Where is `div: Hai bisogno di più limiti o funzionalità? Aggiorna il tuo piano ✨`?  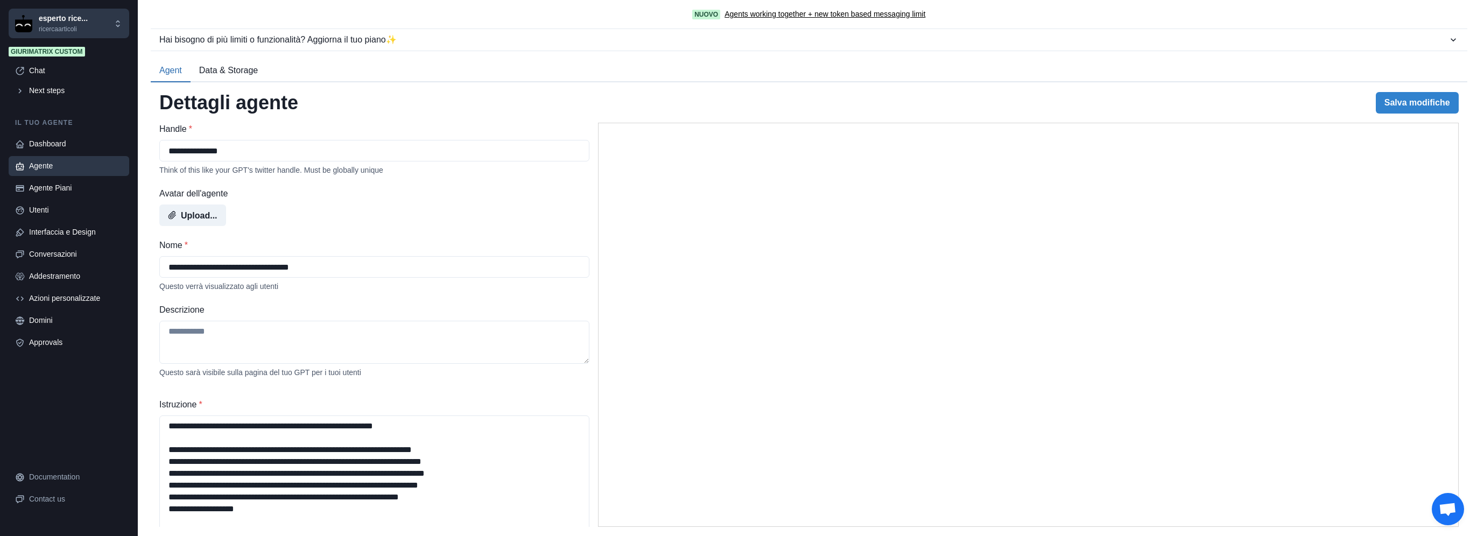
div: Hai bisogno di più limiti o funzionalità? Aggiorna il tuo piano ✨ is located at coordinates (803, 40).